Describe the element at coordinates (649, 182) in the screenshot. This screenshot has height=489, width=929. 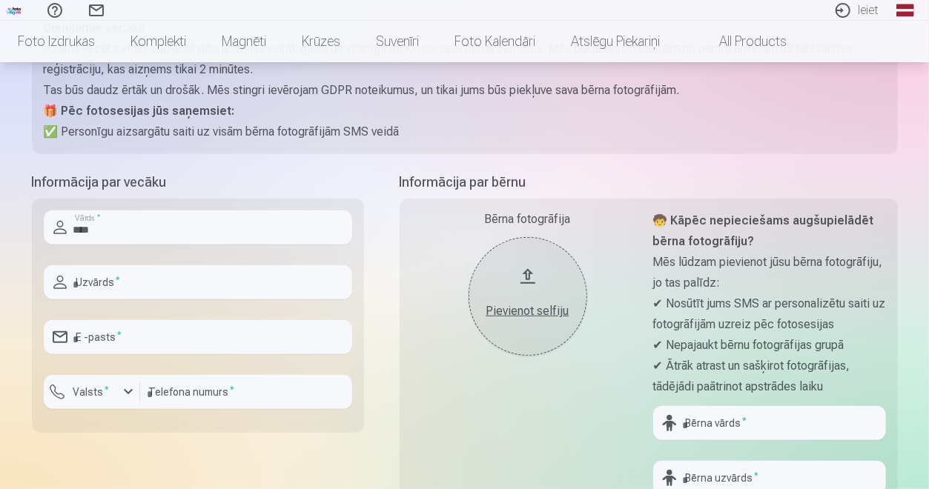
I see `h5: Informācija par bērnu` at that location.